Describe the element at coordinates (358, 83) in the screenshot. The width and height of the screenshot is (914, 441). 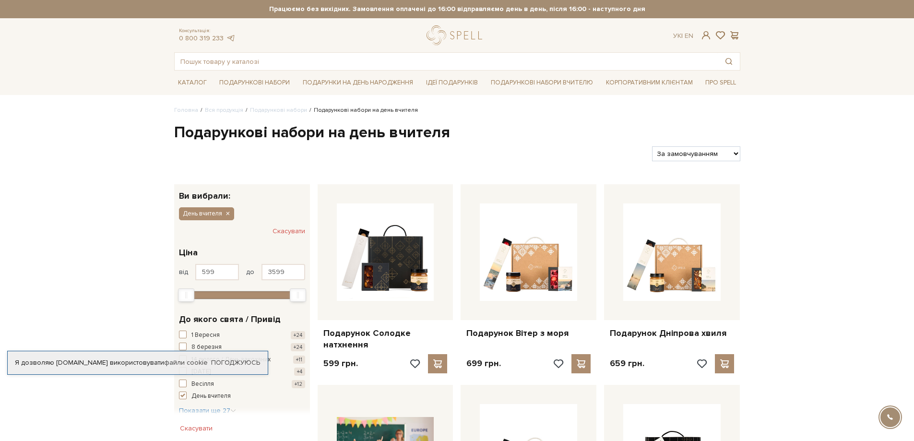
I see `a: Подарунки на День народження` at that location.